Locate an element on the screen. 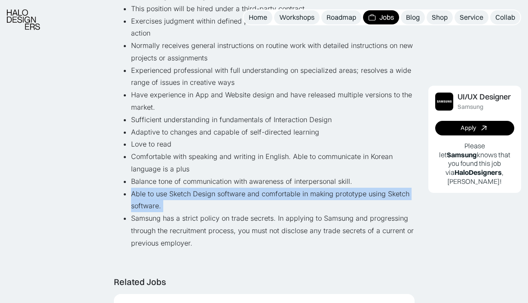 The width and height of the screenshot is (528, 303). a: Collab is located at coordinates (505, 17).